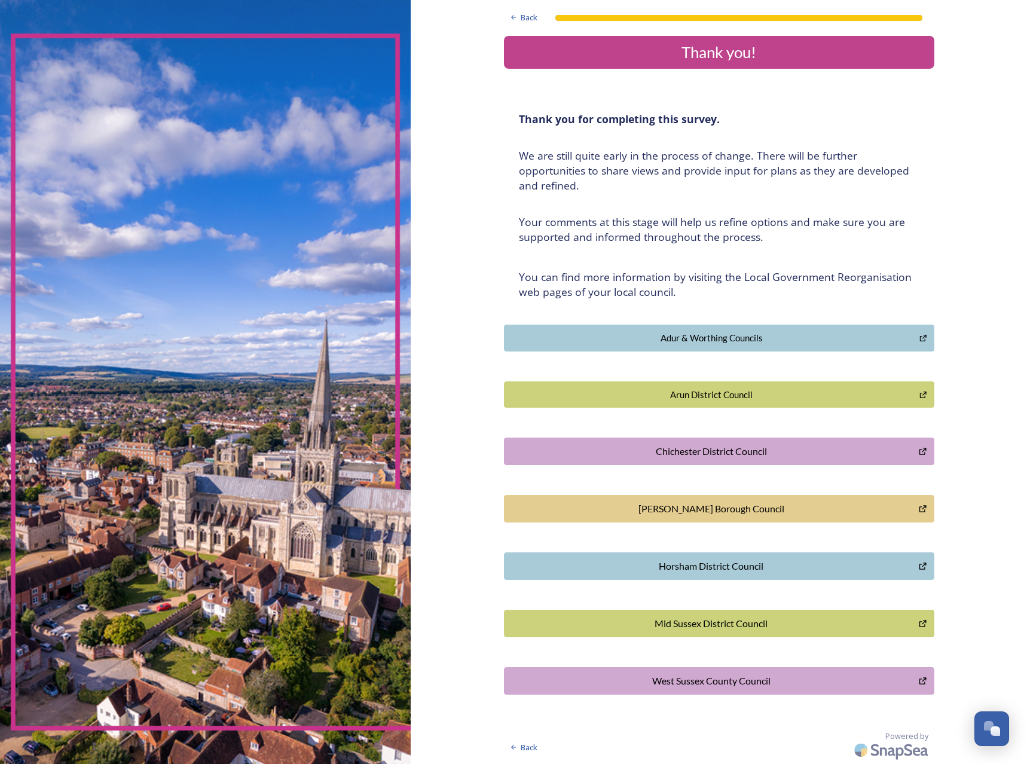  I want to click on div: West Sussex County Council, so click(711, 681).